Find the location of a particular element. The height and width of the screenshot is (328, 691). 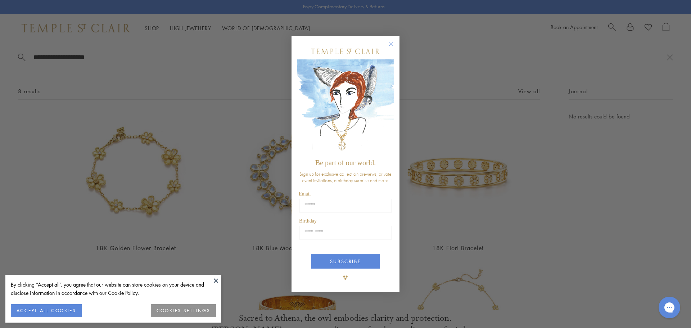

img: TSC is located at coordinates (346, 278).